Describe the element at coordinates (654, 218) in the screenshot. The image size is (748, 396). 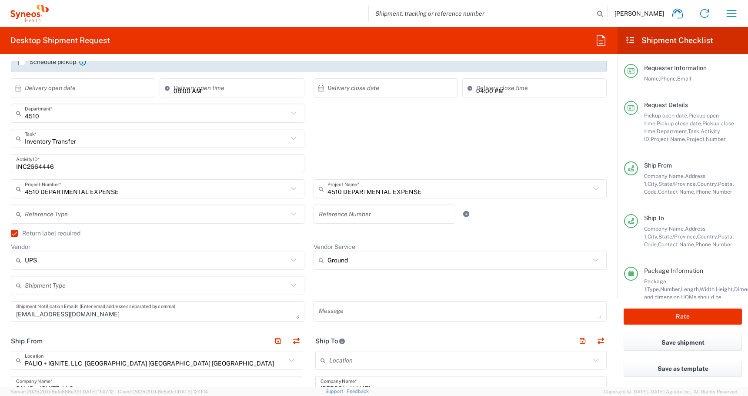
I see `span: Ship To` at that location.